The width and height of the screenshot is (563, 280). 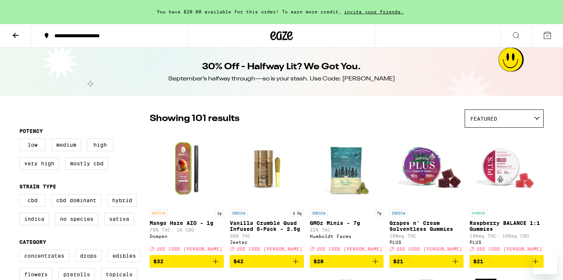 I want to click on p: 7g, so click(x=379, y=213).